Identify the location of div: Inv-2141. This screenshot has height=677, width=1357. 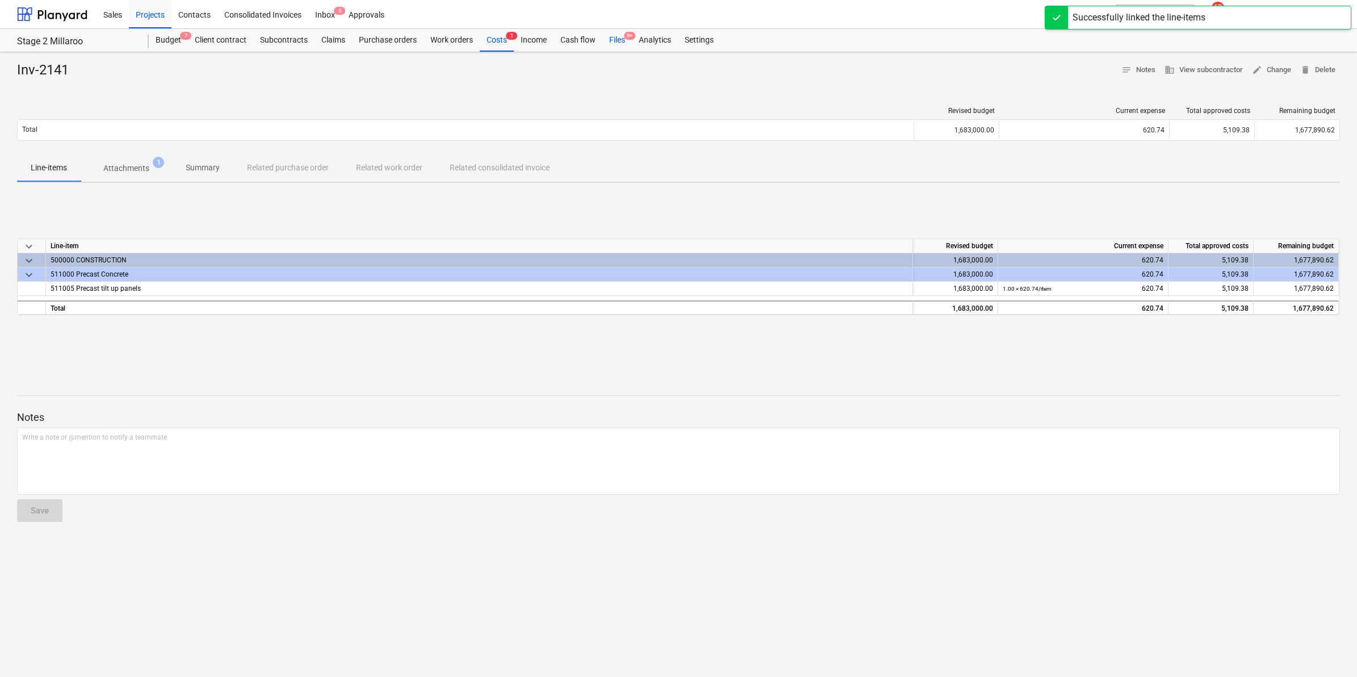
(47, 70).